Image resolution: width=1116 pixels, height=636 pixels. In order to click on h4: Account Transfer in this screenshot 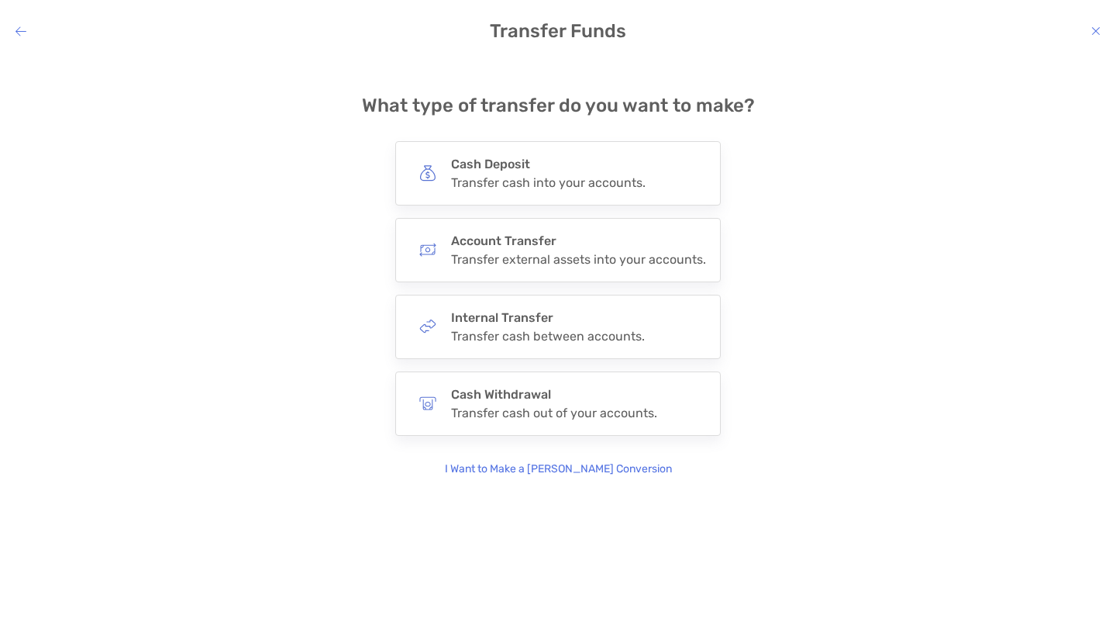, I will do `click(578, 240)`.